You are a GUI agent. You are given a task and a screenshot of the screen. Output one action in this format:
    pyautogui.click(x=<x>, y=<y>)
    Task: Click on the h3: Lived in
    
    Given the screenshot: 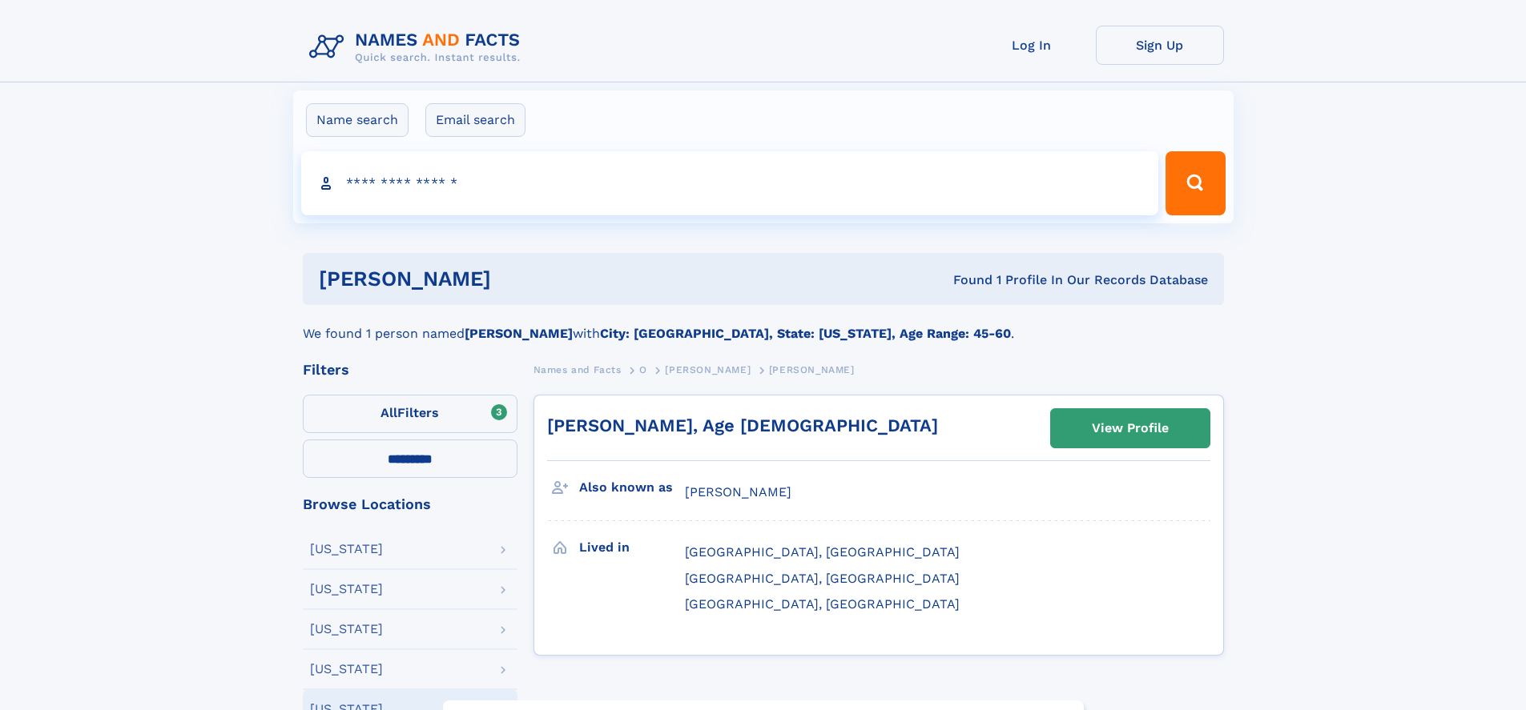 What is the action you would take?
    pyautogui.click(x=632, y=548)
    